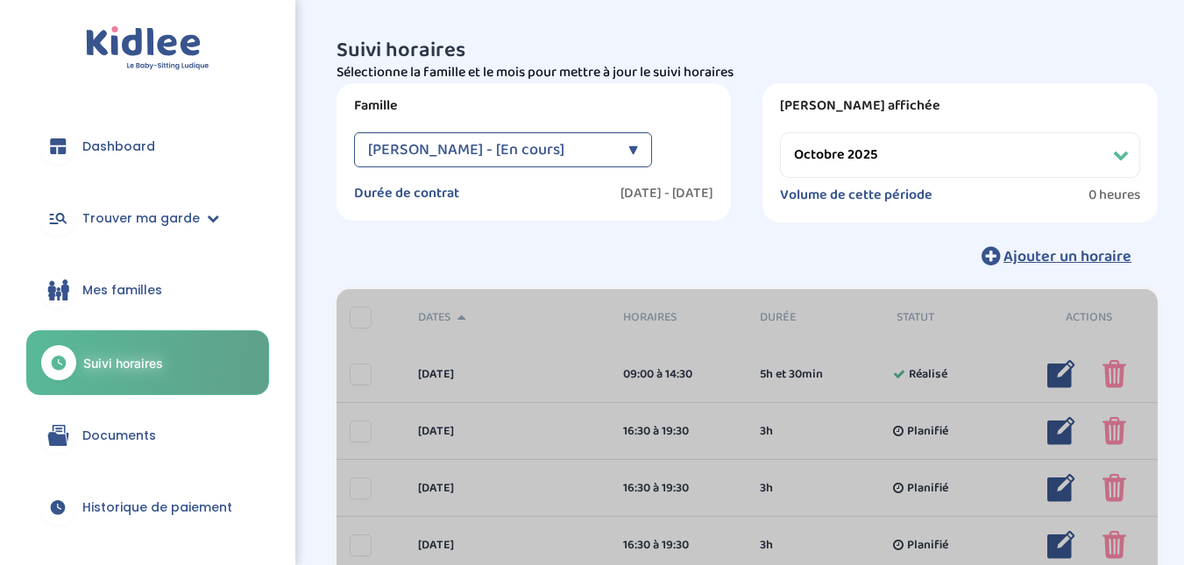  I want to click on a: Historique de paiement, so click(147, 507).